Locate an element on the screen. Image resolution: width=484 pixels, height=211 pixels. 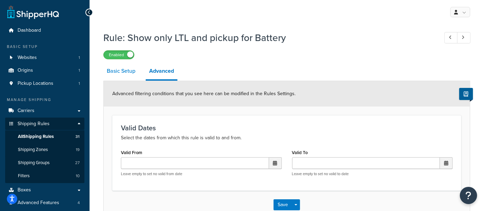
span: Carriers is located at coordinates (26, 111).